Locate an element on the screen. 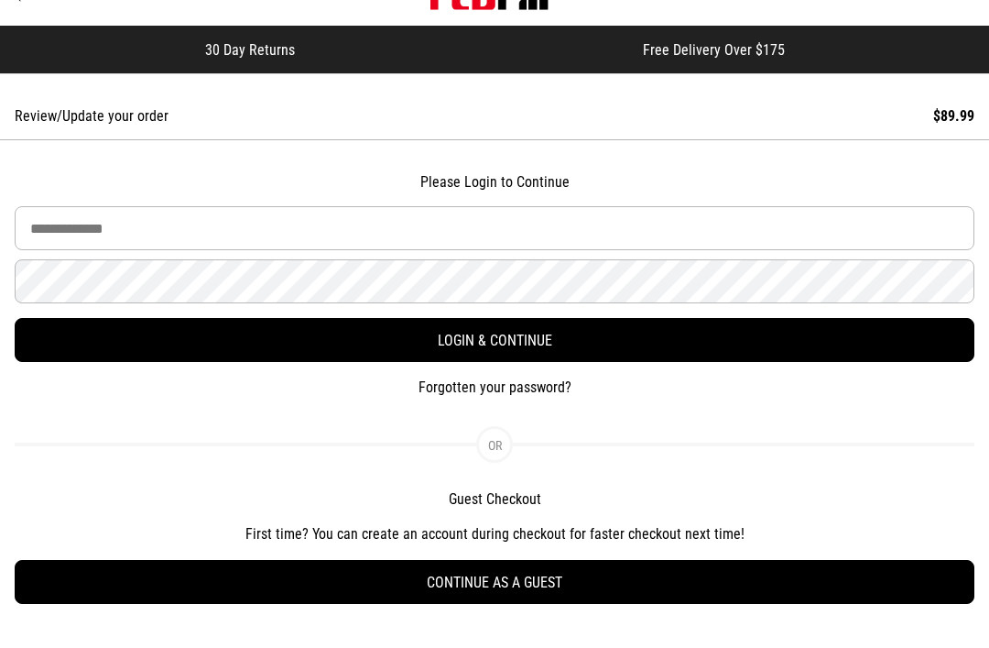 This screenshot has width=989, height=648. button: Forgotten your password? is located at coordinates (495, 387).